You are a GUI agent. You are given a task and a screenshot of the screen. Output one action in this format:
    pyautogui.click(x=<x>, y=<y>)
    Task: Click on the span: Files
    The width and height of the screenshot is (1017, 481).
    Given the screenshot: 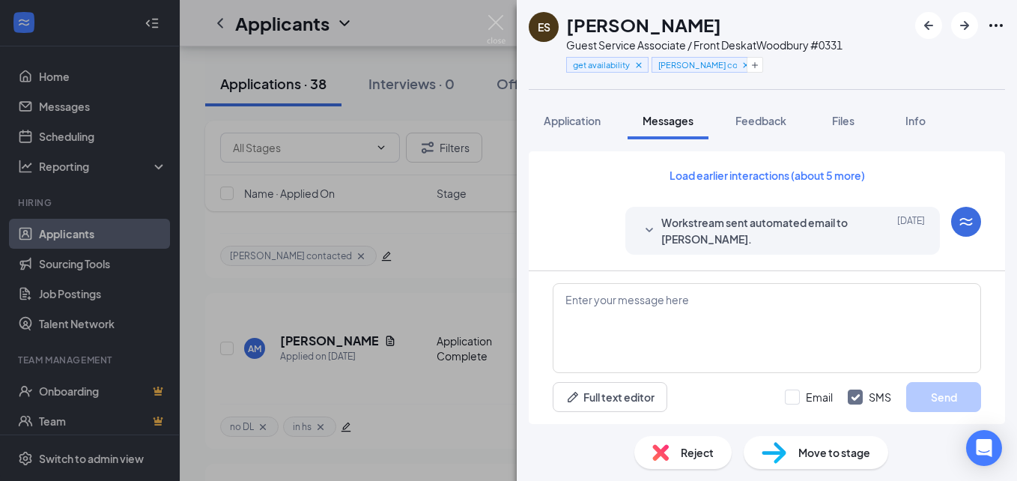 What is the action you would take?
    pyautogui.click(x=844, y=121)
    